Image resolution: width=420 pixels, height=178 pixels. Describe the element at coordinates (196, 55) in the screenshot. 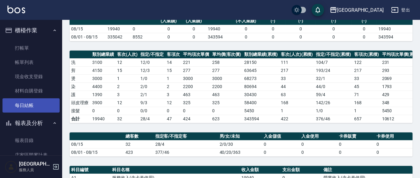

I see `th: 平均項次單價` at that location.